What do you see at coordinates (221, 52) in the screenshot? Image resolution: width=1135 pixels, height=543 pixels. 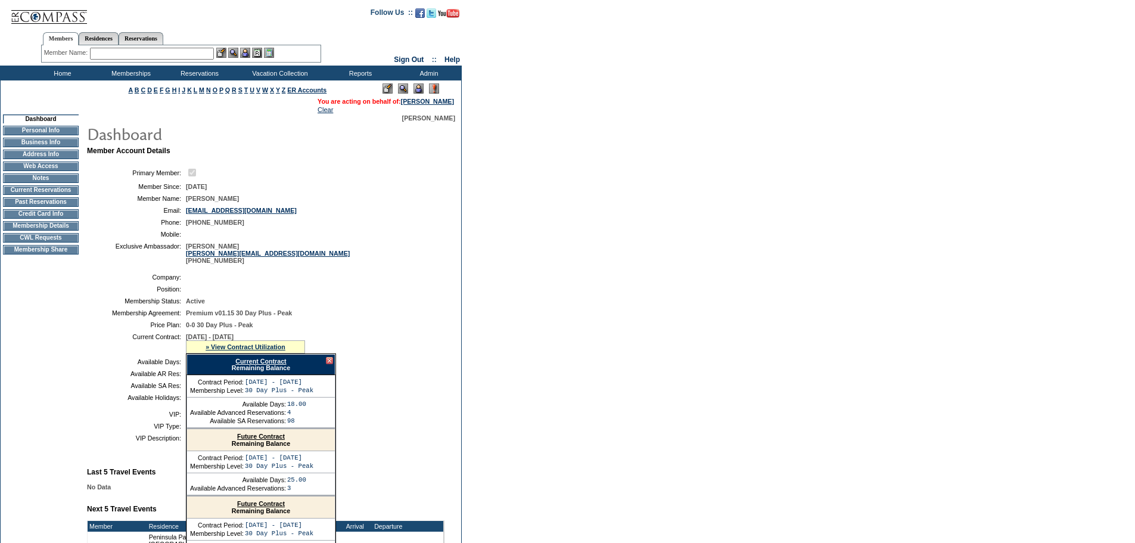 I see `img: b_edit.gif` at bounding box center [221, 52].